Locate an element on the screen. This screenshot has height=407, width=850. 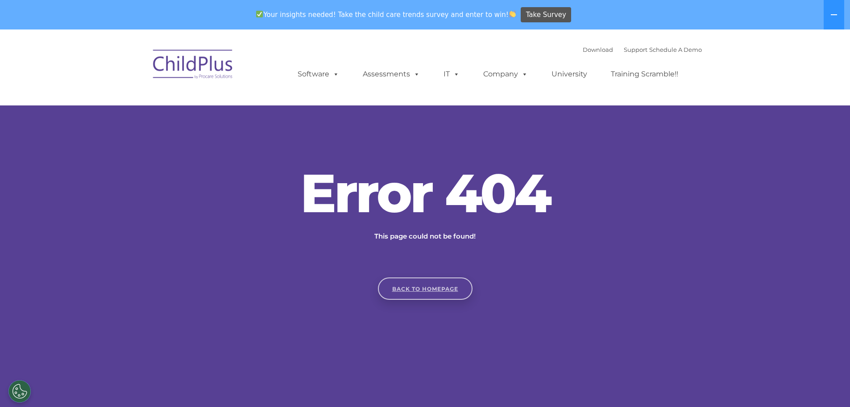
button: Cookies Settings is located at coordinates (20, 391).